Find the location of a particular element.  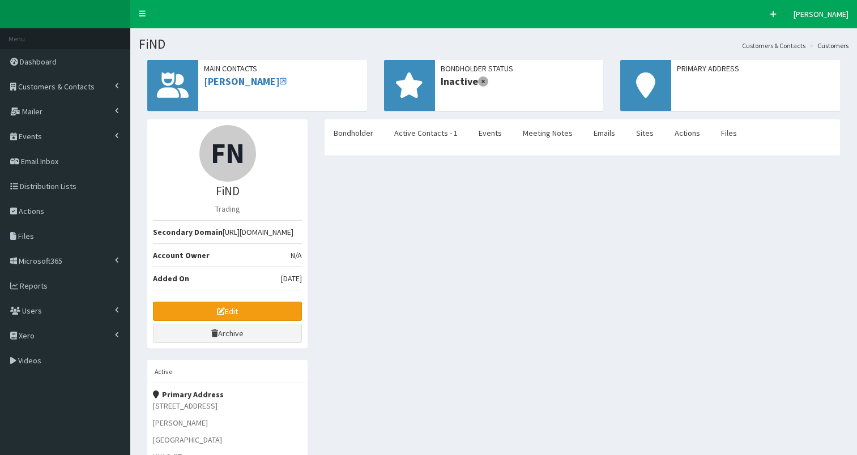

li: Customers is located at coordinates (827, 45).